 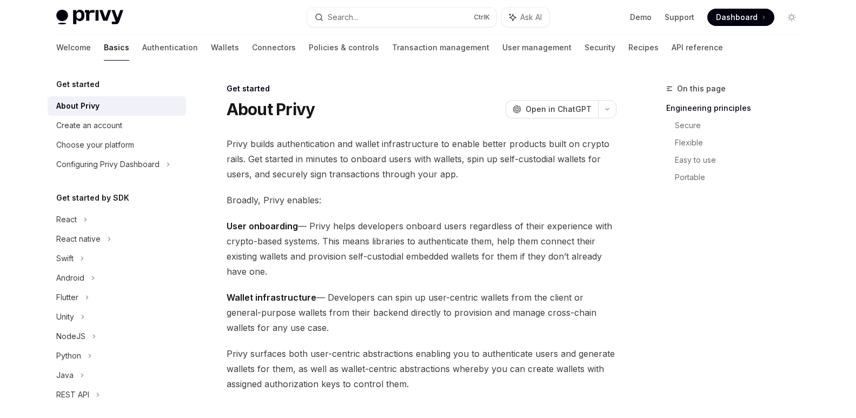 I want to click on a: About Privy, so click(x=117, y=106).